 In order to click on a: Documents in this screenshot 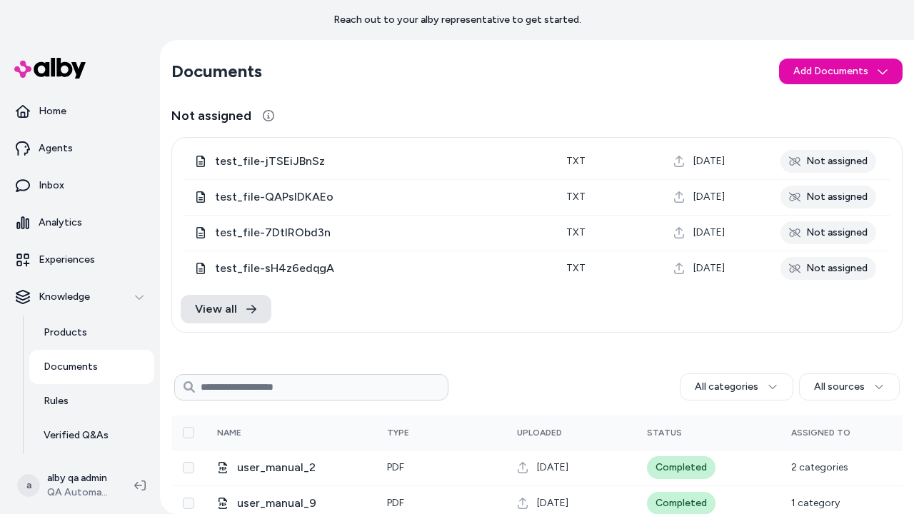, I will do `click(91, 367)`.